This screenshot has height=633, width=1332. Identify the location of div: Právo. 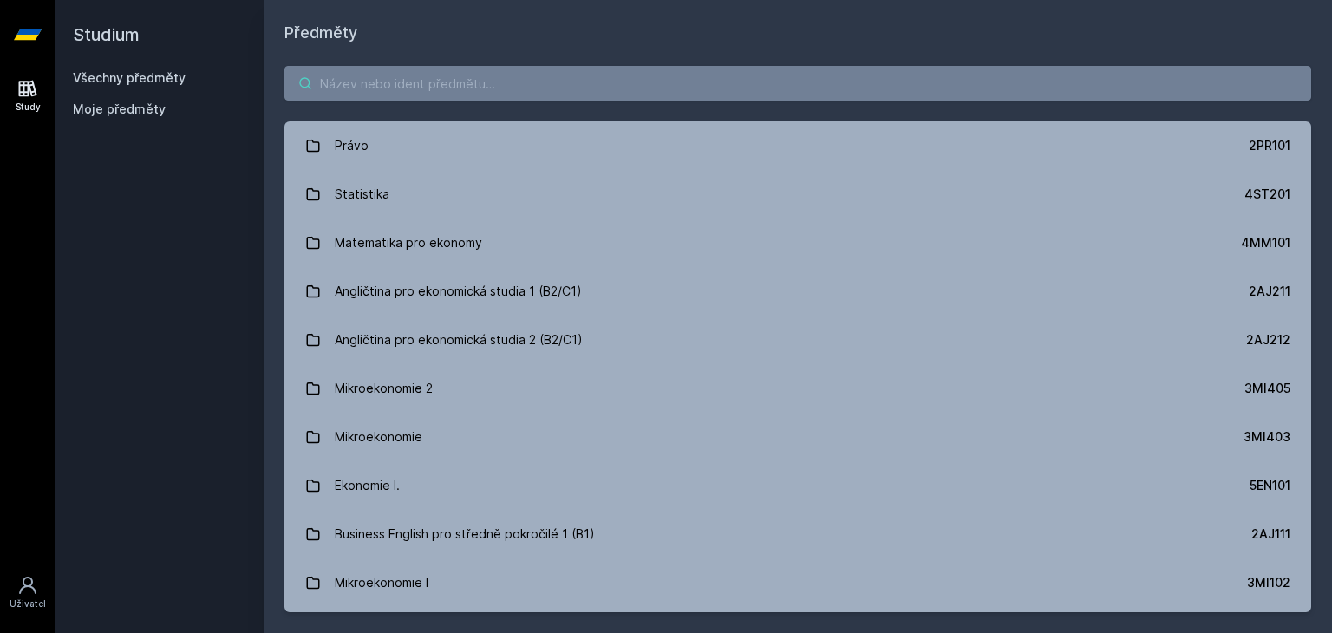
(351, 146).